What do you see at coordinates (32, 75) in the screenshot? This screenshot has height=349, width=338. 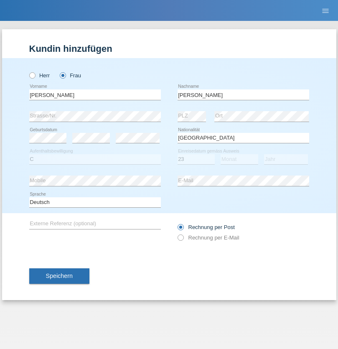 I see `input: Herr` at bounding box center [32, 75].